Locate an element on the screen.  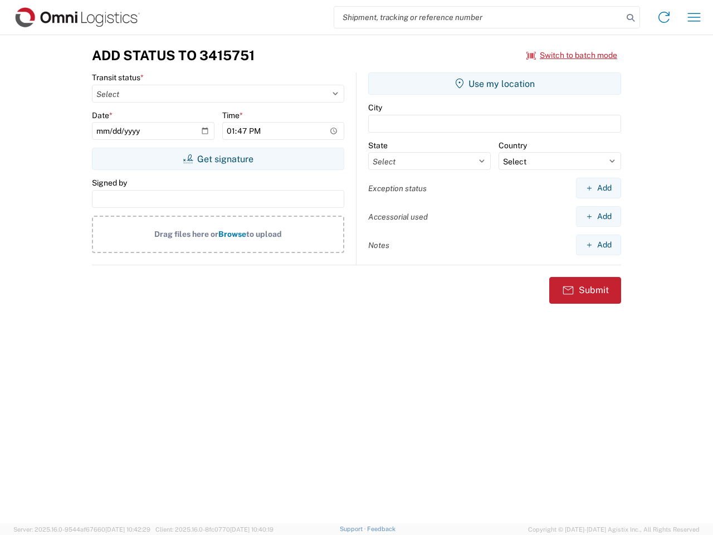
span: Browse is located at coordinates (232, 234).